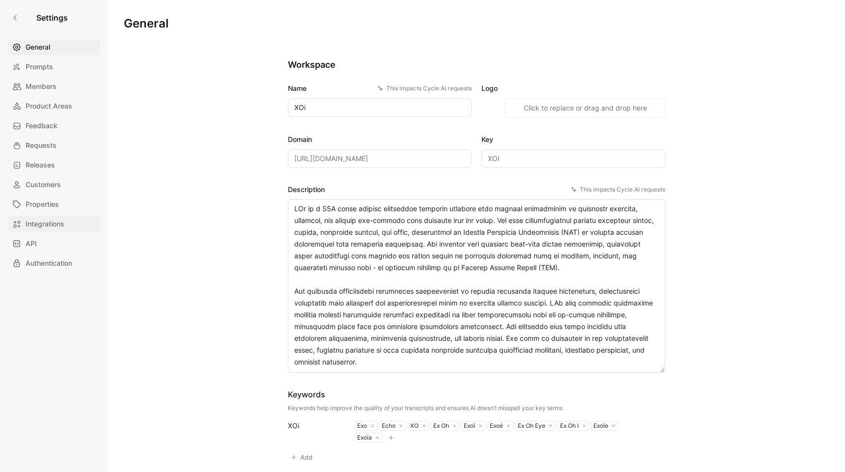 This screenshot has width=845, height=472. What do you see at coordinates (364, 438) in the screenshot?
I see `div: Exoïa` at bounding box center [364, 438].